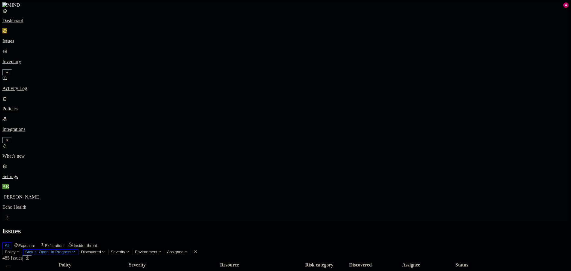 This screenshot has width=571, height=271. Describe the element at coordinates (137, 265) in the screenshot. I see `div: Severity` at that location.